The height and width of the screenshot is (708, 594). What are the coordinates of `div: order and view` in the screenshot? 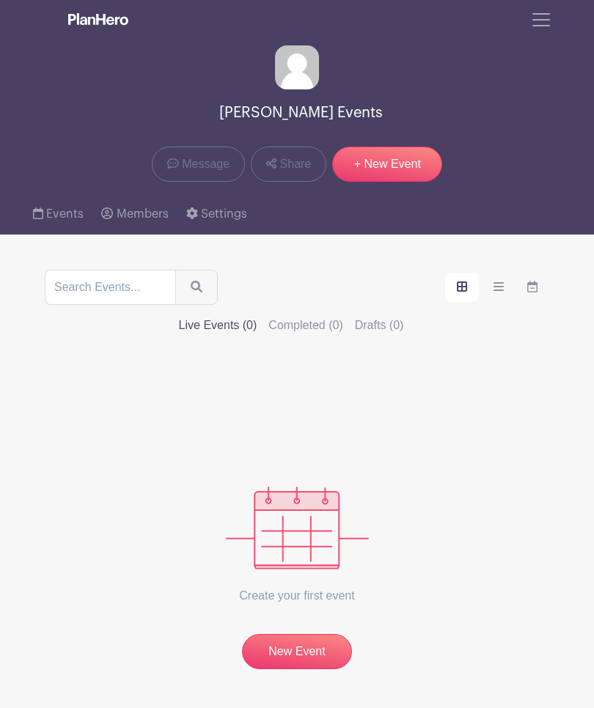 It's located at (497, 287).